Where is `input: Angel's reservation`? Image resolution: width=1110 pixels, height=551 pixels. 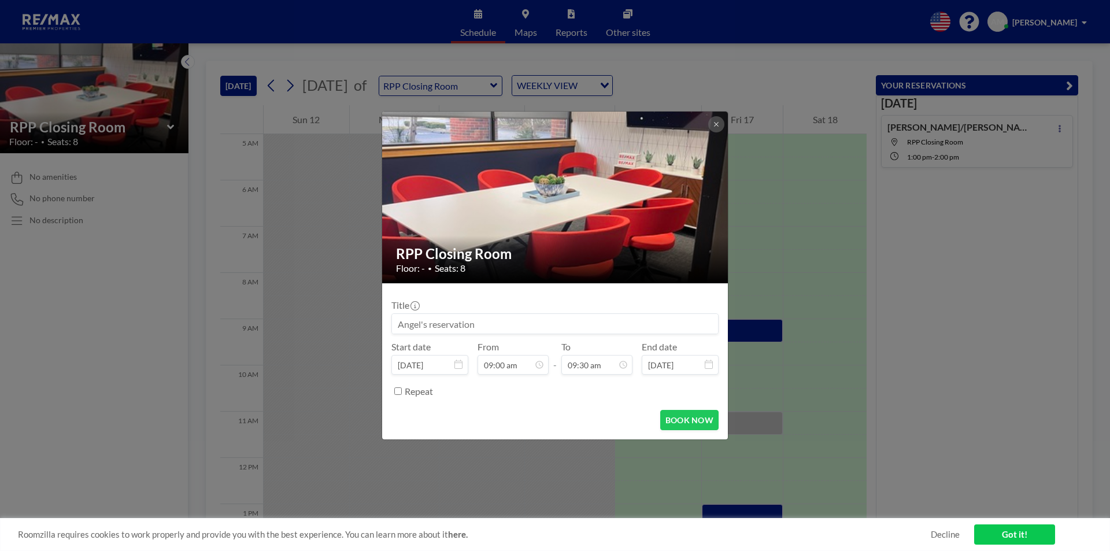
input: Angel's reservation is located at coordinates (555, 324).